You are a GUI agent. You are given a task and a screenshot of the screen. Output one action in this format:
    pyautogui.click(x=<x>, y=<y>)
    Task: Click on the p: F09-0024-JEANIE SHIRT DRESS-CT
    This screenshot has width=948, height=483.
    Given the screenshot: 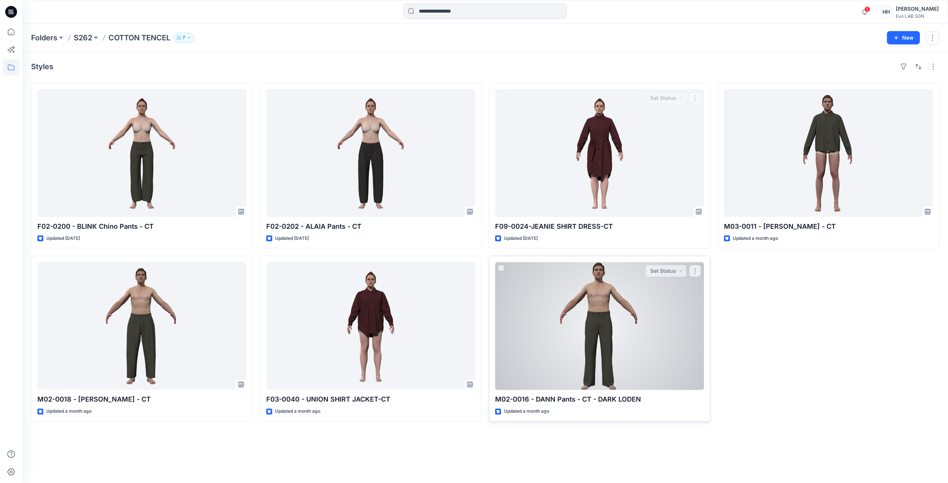 What is the action you would take?
    pyautogui.click(x=599, y=227)
    